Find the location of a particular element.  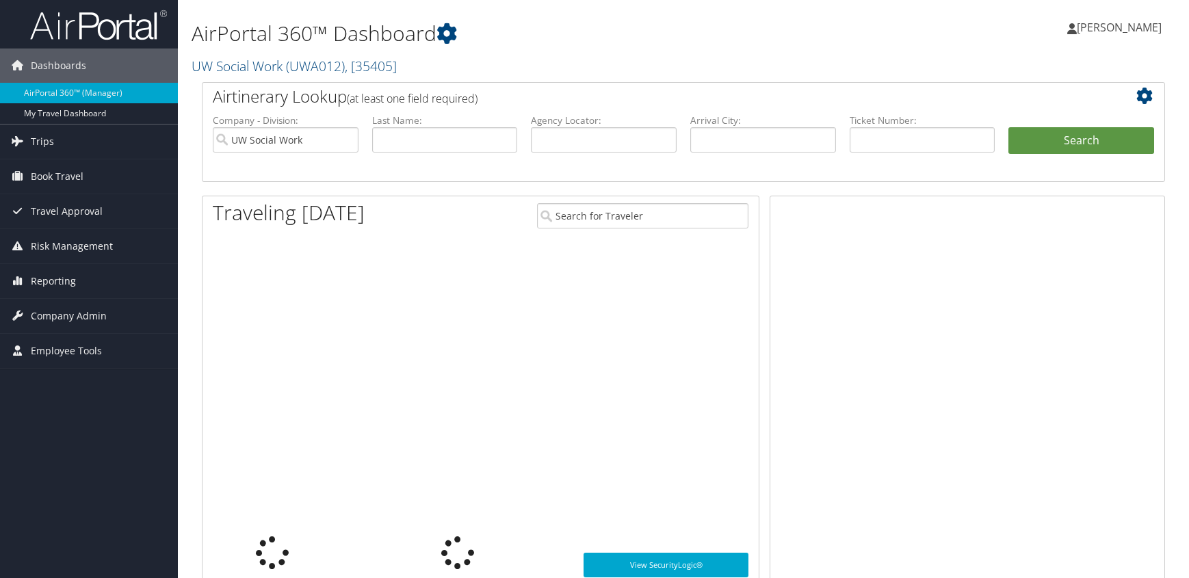

span: Trips is located at coordinates (42, 142).